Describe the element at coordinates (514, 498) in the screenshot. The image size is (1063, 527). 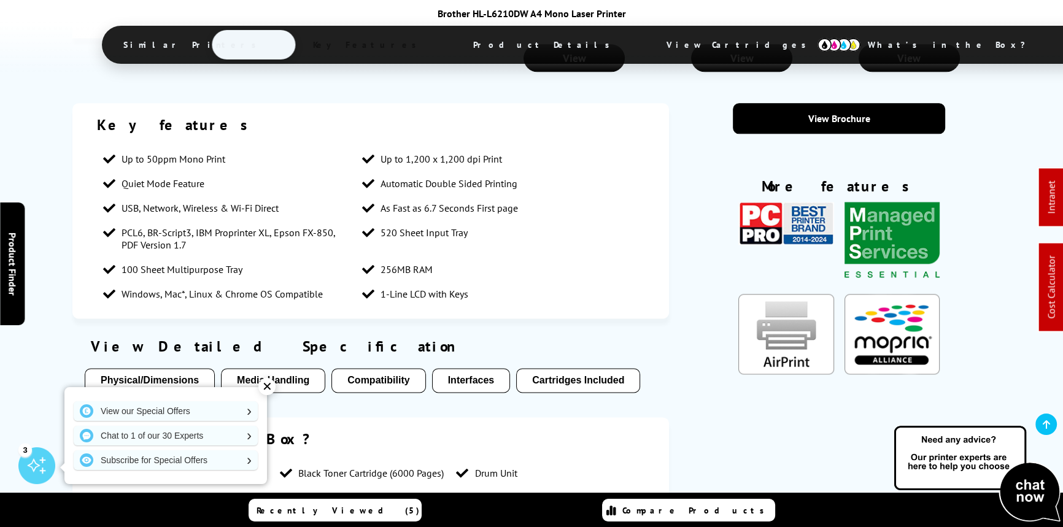
I see `span: Power Supply Cord` at that location.